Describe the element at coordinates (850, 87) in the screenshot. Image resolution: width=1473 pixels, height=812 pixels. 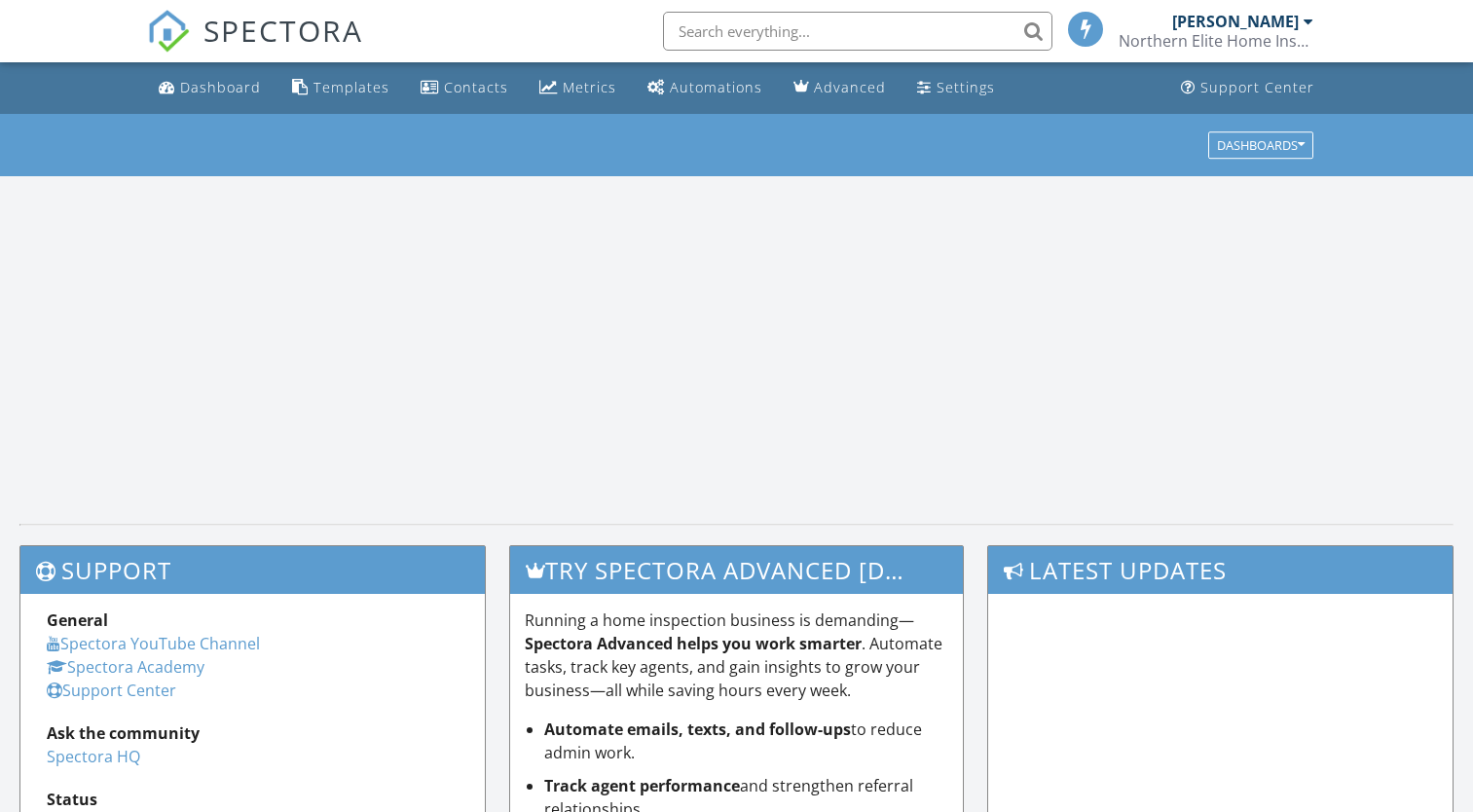
I see `div: Advanced` at that location.